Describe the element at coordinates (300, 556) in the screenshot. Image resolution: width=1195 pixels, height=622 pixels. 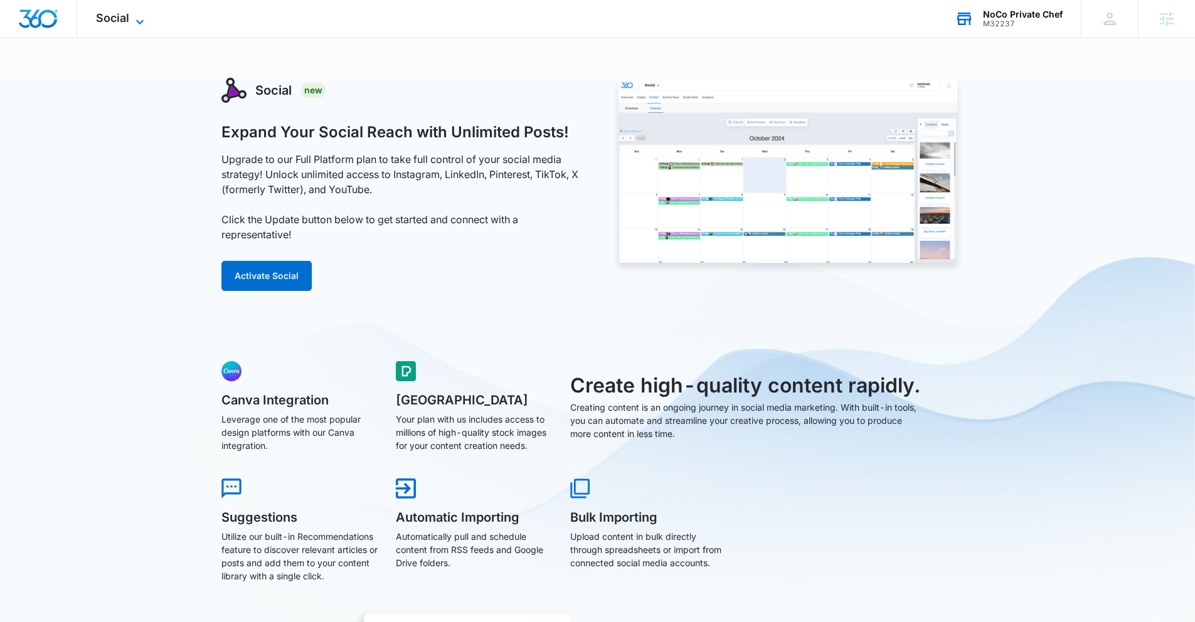
I see `p: Utilize our built-in Recommendations feature to discover relevant articles or posts and add them ...` at that location.